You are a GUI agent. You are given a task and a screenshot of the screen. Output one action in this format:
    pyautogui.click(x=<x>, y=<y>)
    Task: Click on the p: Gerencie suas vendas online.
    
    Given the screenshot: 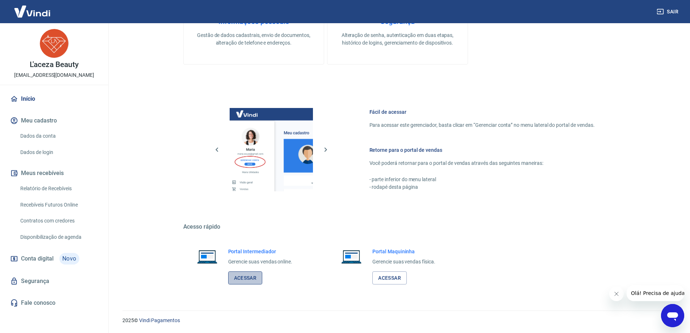 What is the action you would take?
    pyautogui.click(x=260, y=262)
    